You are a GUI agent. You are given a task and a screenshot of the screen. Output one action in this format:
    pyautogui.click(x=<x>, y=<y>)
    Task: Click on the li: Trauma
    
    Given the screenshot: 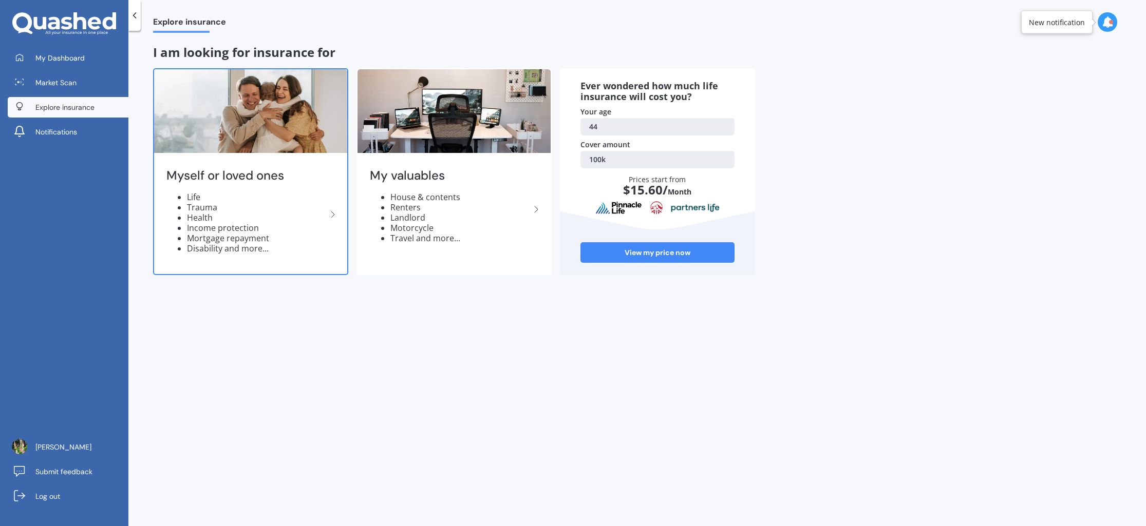 What is the action you would take?
    pyautogui.click(x=257, y=207)
    